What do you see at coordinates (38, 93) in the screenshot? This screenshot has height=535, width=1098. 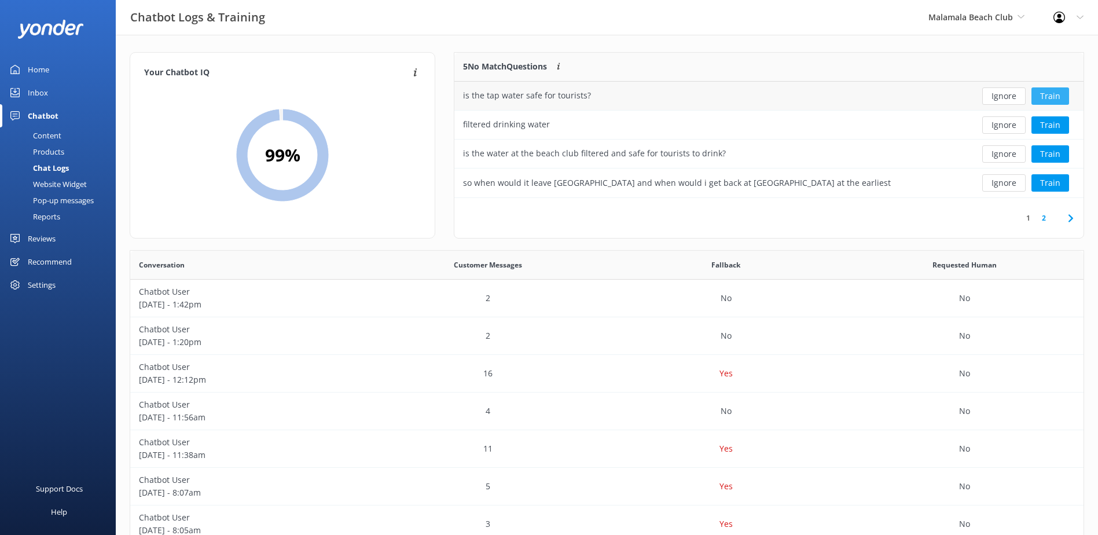 I see `div: Inbox` at bounding box center [38, 93].